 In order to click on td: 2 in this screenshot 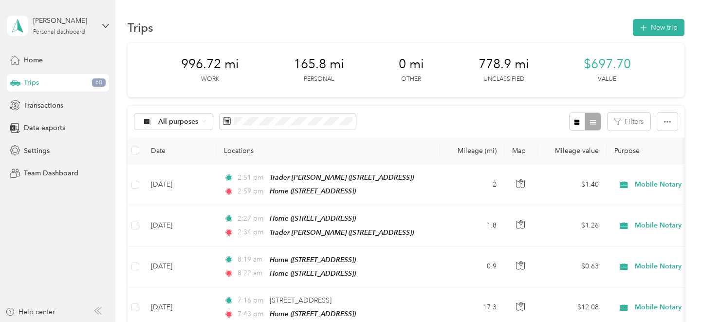, I will do `click(472, 184)`.